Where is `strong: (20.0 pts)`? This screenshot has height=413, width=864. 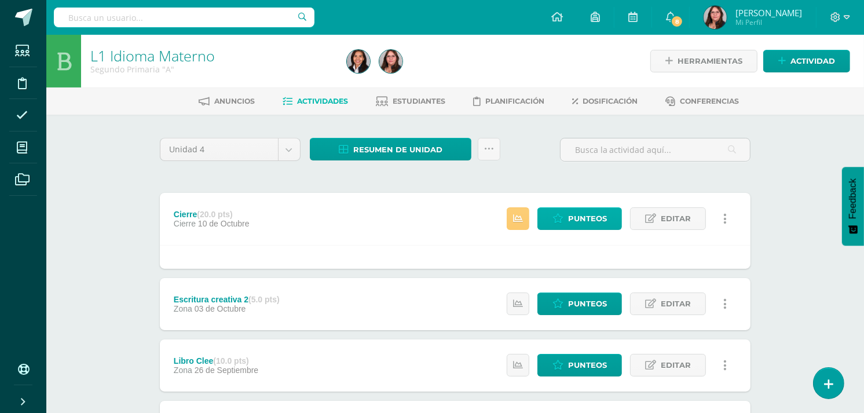
strong: (20.0 pts) is located at coordinates (214, 214).